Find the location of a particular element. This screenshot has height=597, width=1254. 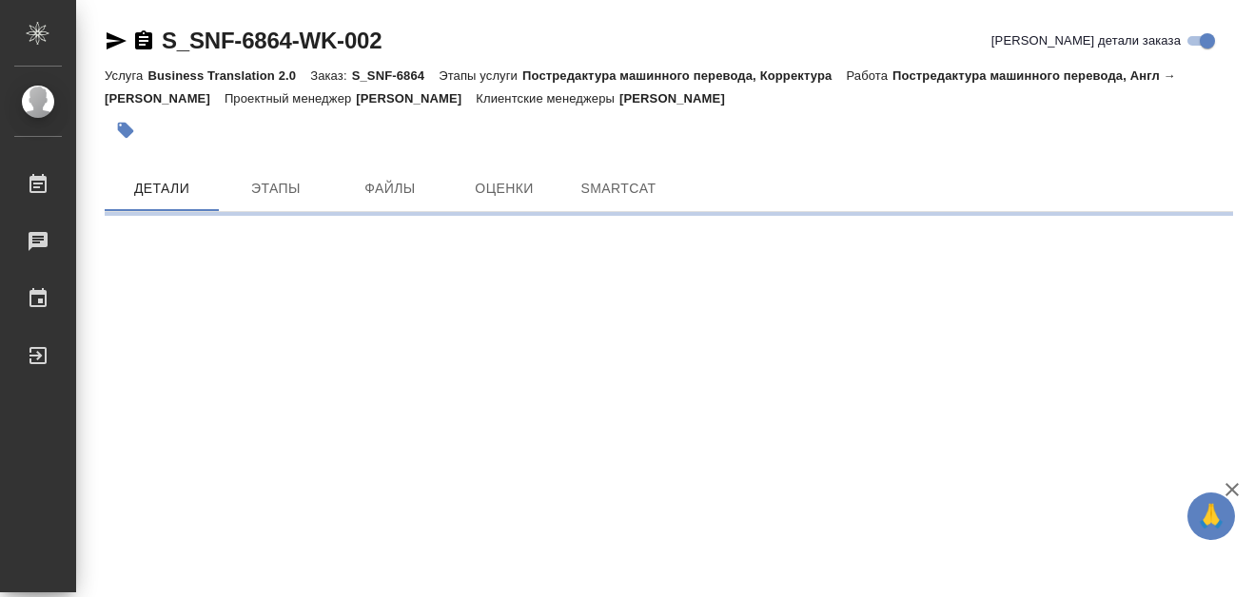

p: S_SNF-6864 is located at coordinates (396, 75).